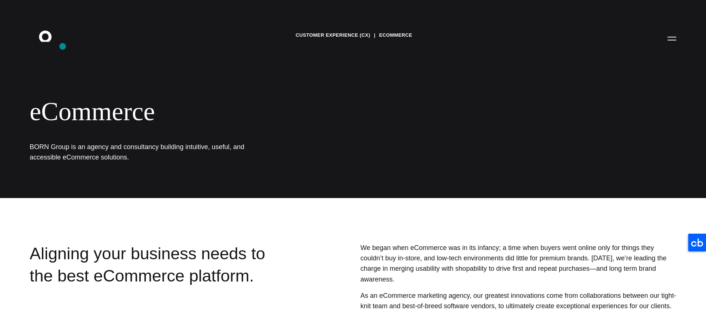 This screenshot has width=706, height=316. I want to click on h1: BORN Group is an agency and consultancy building intuitive, useful, and accessible eCommerce solu..., so click(141, 152).